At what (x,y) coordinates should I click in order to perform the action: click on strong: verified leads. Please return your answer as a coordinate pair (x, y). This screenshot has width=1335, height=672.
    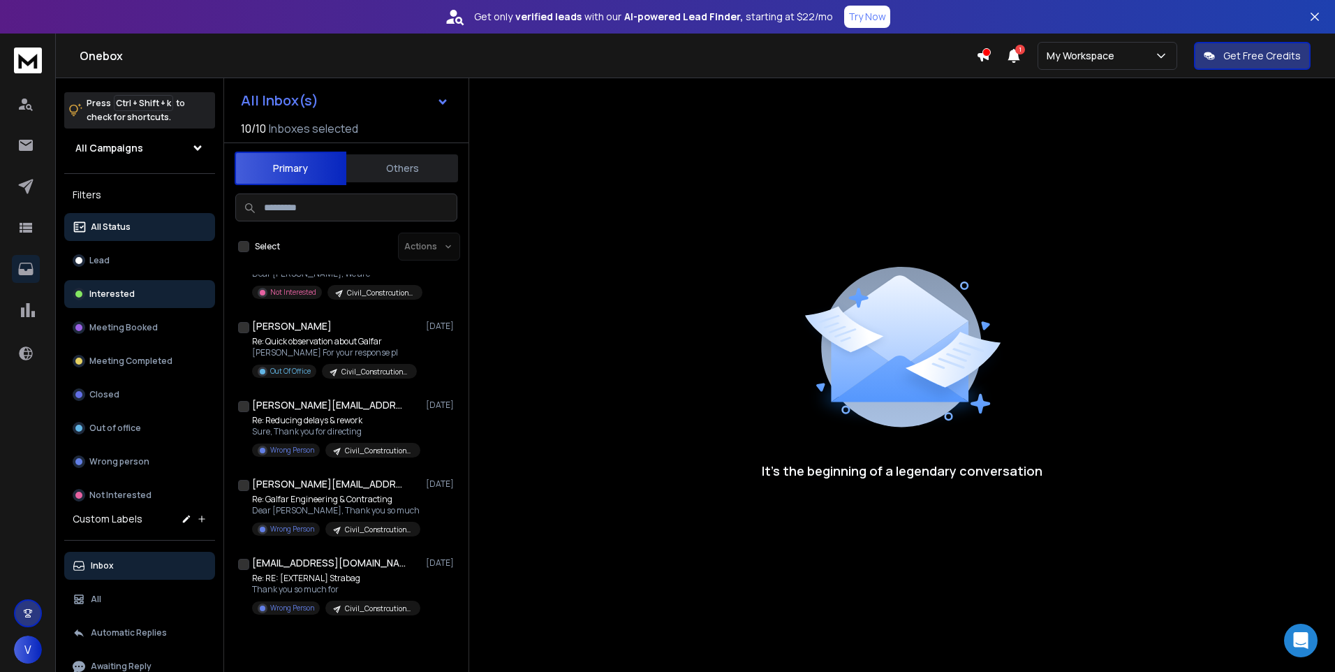
    Looking at the image, I should click on (548, 17).